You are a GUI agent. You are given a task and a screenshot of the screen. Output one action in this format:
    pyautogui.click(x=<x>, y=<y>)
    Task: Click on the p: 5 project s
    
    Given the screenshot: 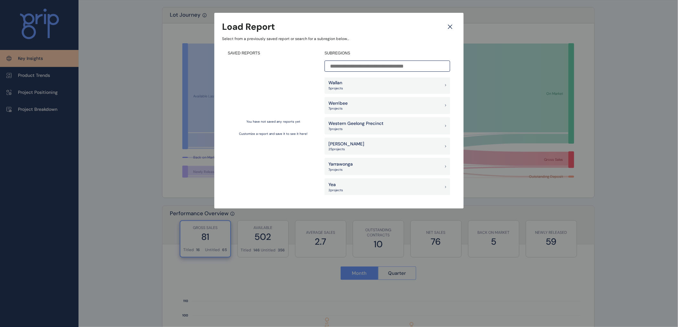 What is the action you would take?
    pyautogui.click(x=336, y=88)
    